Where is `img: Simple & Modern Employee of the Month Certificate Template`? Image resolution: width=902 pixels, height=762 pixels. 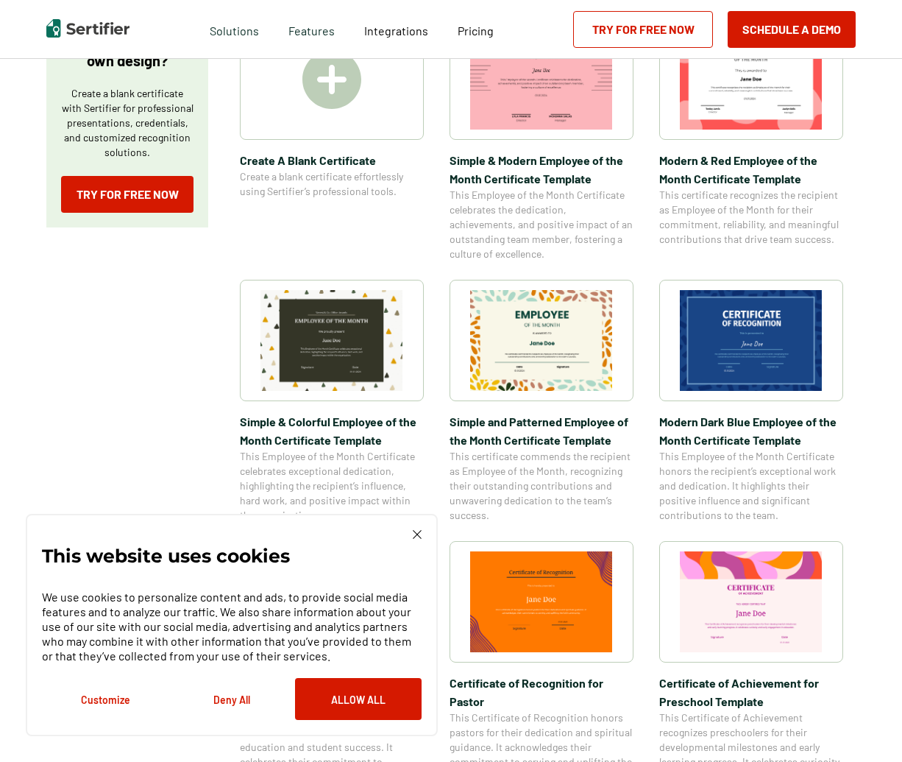 img: Simple & Modern Employee of the Month Certificate Template is located at coordinates (542, 79).